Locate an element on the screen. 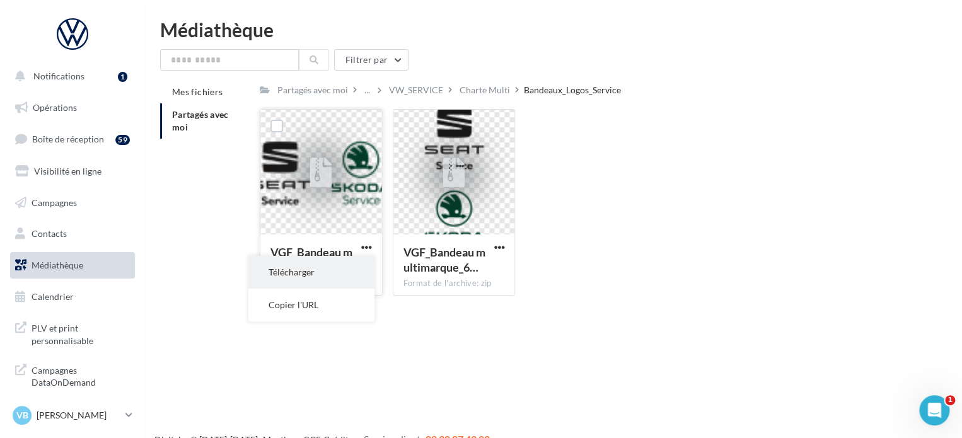  a: Campagnes DataOnDemand is located at coordinates (73, 375).